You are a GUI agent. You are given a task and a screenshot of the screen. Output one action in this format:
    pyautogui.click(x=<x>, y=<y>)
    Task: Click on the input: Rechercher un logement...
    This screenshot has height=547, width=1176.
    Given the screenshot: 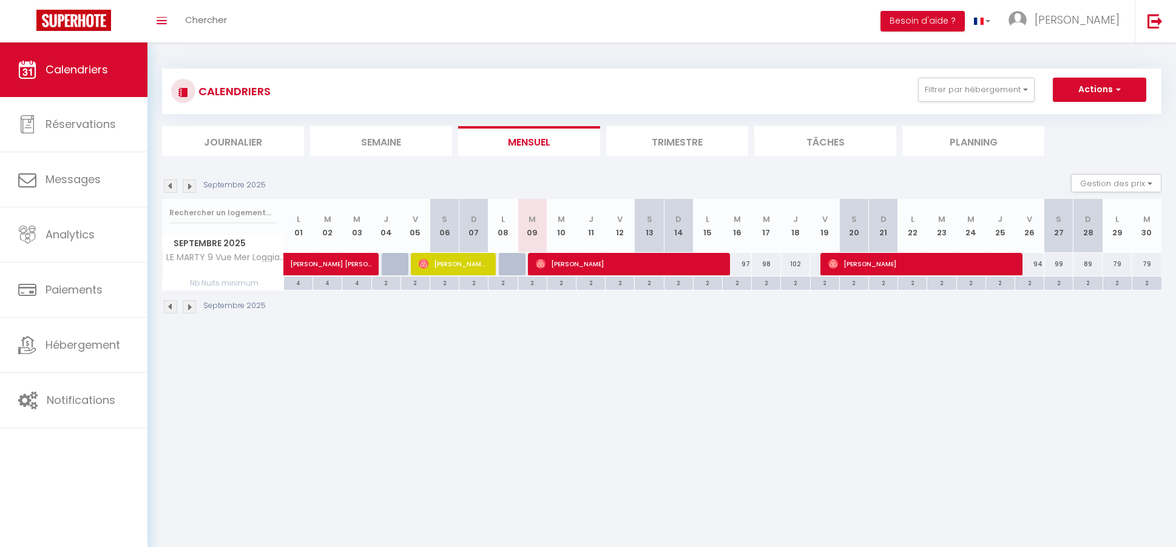 What is the action you would take?
    pyautogui.click(x=223, y=213)
    